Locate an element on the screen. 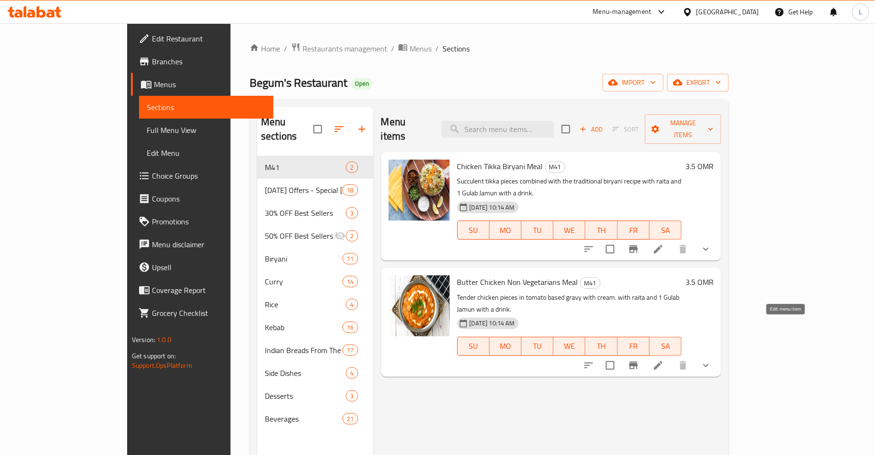 This screenshot has height=455, width=875. a: Grocery Checklist is located at coordinates (202, 313).